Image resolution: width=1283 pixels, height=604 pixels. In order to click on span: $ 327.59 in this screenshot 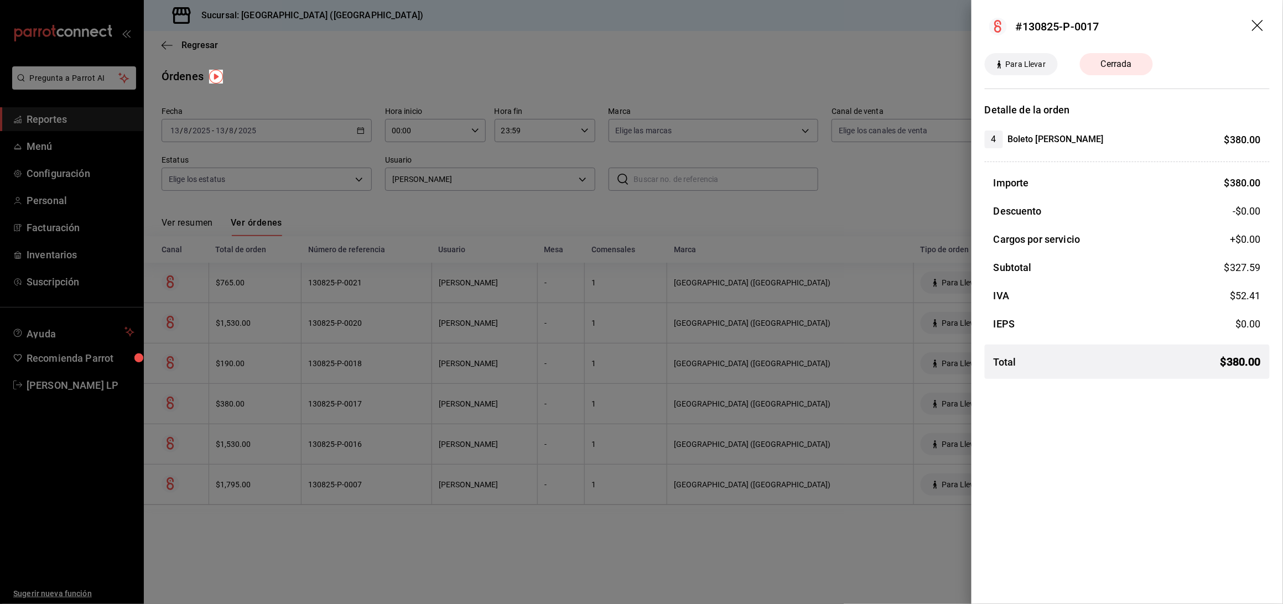, I will do `click(1243, 267)`.